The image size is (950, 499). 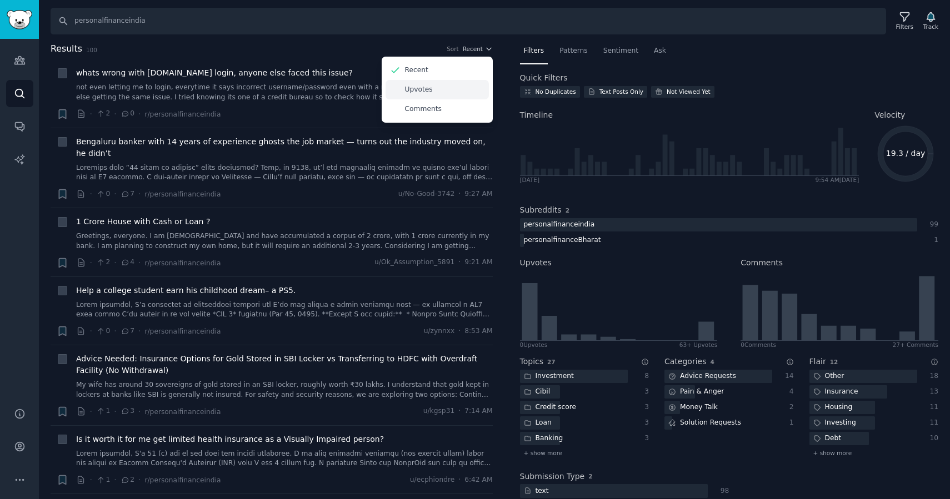 I want to click on div: 18, so click(x=934, y=377).